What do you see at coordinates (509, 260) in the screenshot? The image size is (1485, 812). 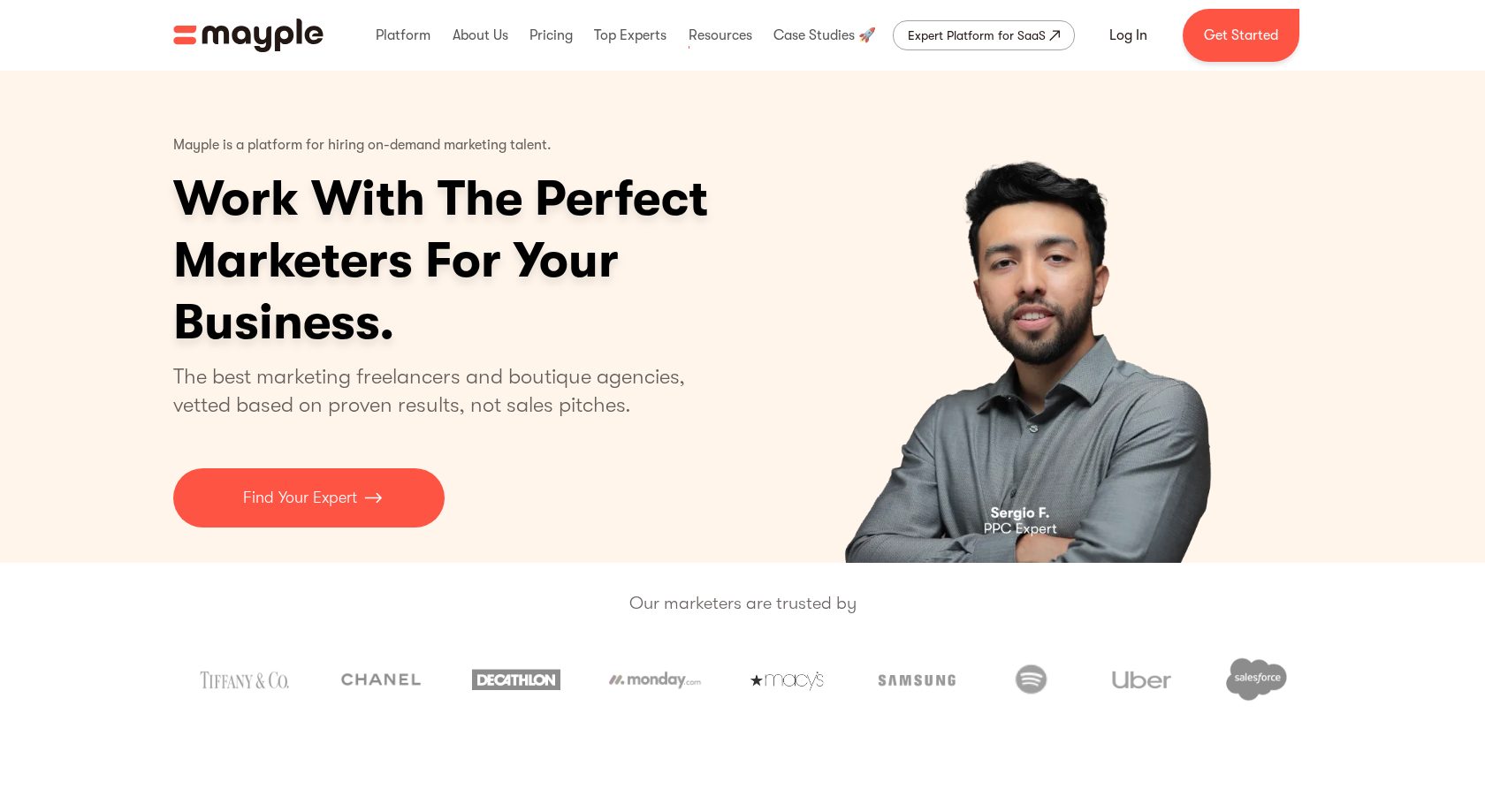 I see `h1: Work With The Perfect Marketers For Your Business.` at bounding box center [509, 260].